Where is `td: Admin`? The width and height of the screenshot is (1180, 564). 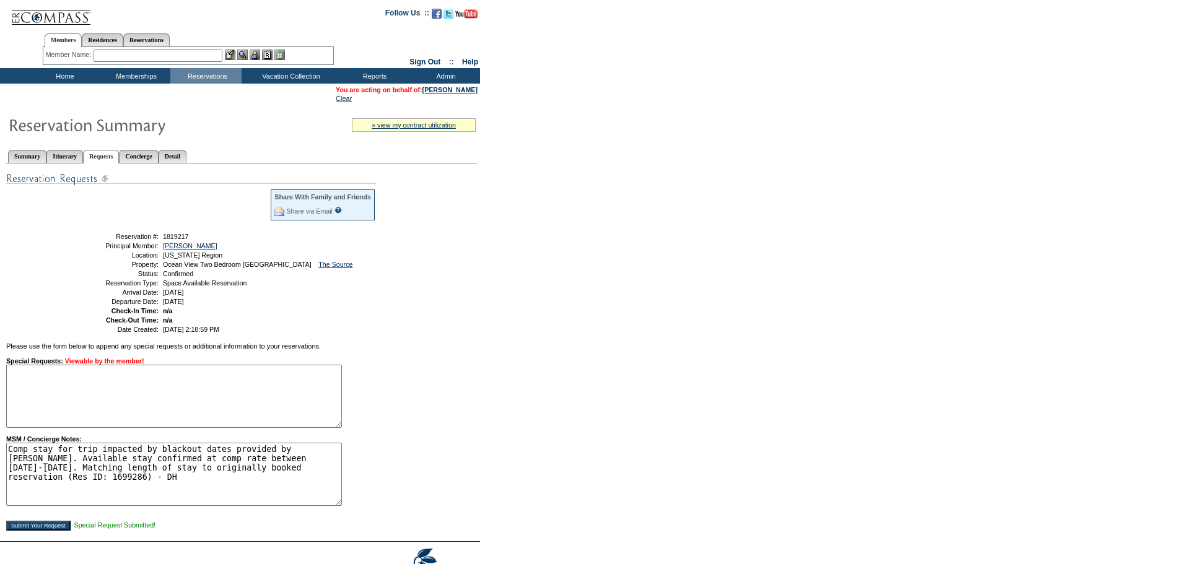
td: Admin is located at coordinates (444, 76).